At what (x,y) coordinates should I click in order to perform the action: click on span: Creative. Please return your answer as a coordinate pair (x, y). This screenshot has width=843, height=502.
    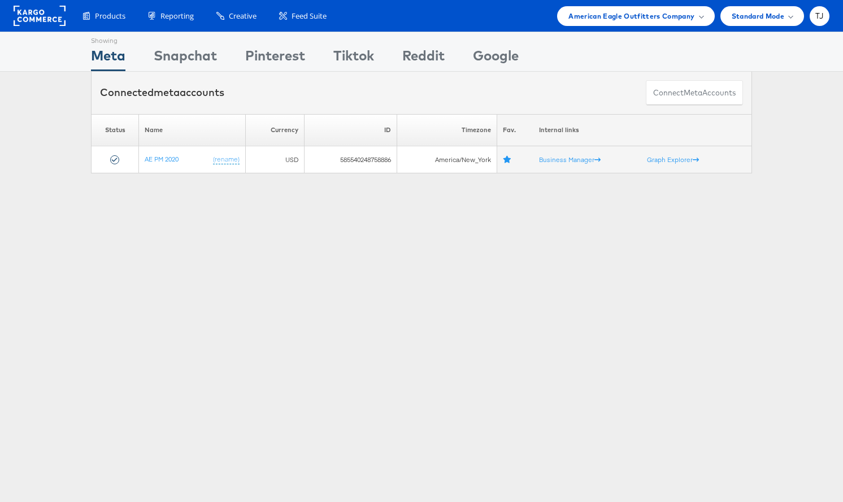
    Looking at the image, I should click on (242, 16).